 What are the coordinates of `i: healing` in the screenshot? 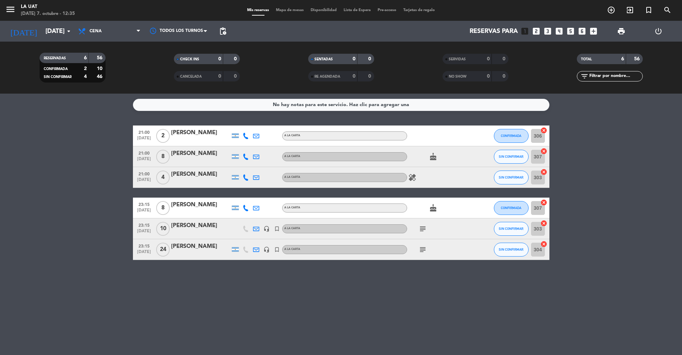 It's located at (412, 178).